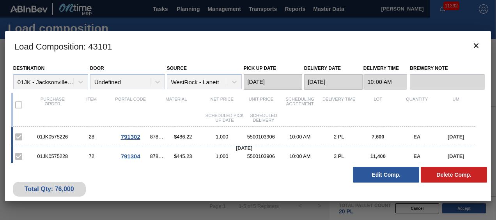 The height and width of the screenshot is (220, 496). I want to click on div: Item, so click(92, 105).